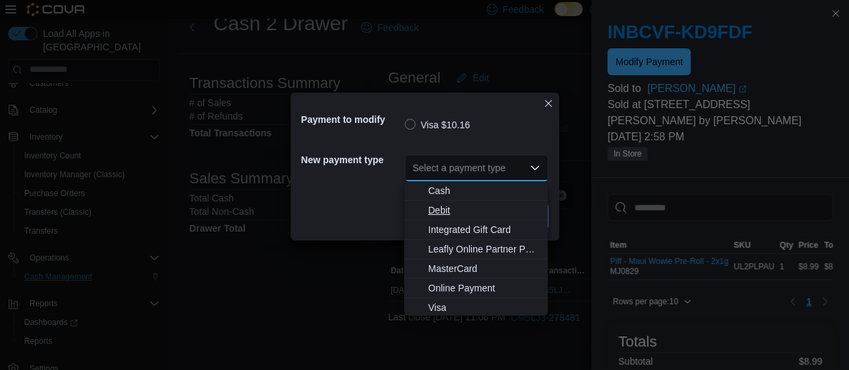 The image size is (849, 370). Describe the element at coordinates (352, 119) in the screenshot. I see `h5: Payment to modify` at that location.